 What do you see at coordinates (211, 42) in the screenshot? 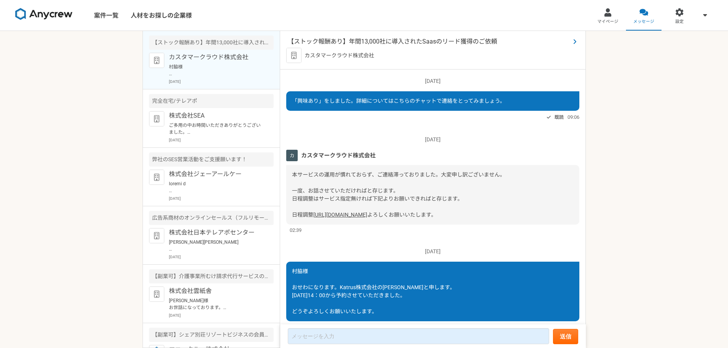
I see `div: 【ストック報酬あり】年間13,000社に導入されたSaasのリード獲得のご依頼` at bounding box center [211, 42].